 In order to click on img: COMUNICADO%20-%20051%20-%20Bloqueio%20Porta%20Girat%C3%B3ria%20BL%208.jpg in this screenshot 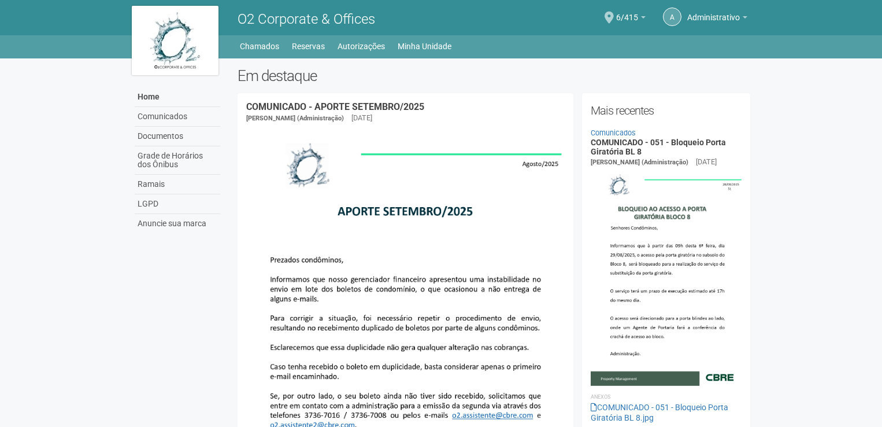, I will do `click(666, 276)`.